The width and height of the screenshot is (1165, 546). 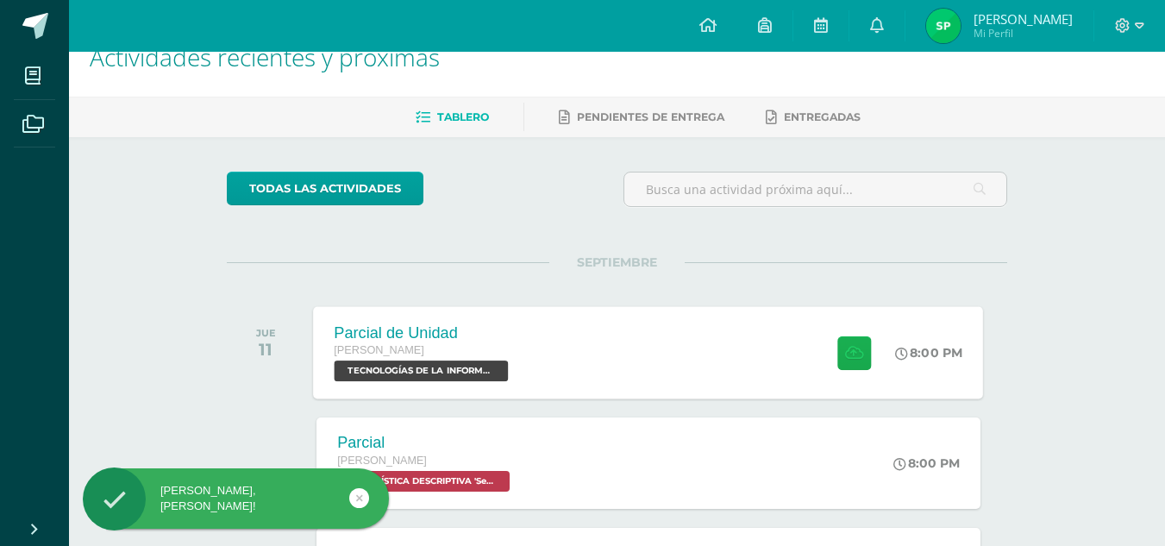 What do you see at coordinates (325, 188) in the screenshot?
I see `a: todas las Actividades` at bounding box center [325, 188].